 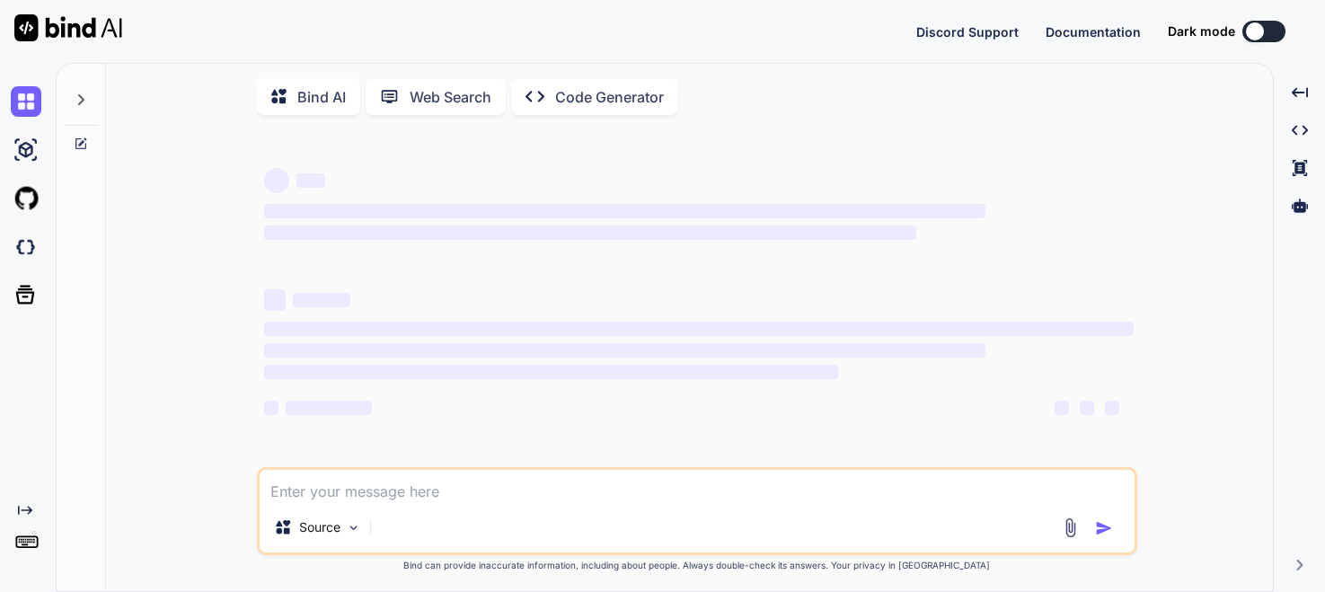 I want to click on p: Web Search, so click(x=450, y=97).